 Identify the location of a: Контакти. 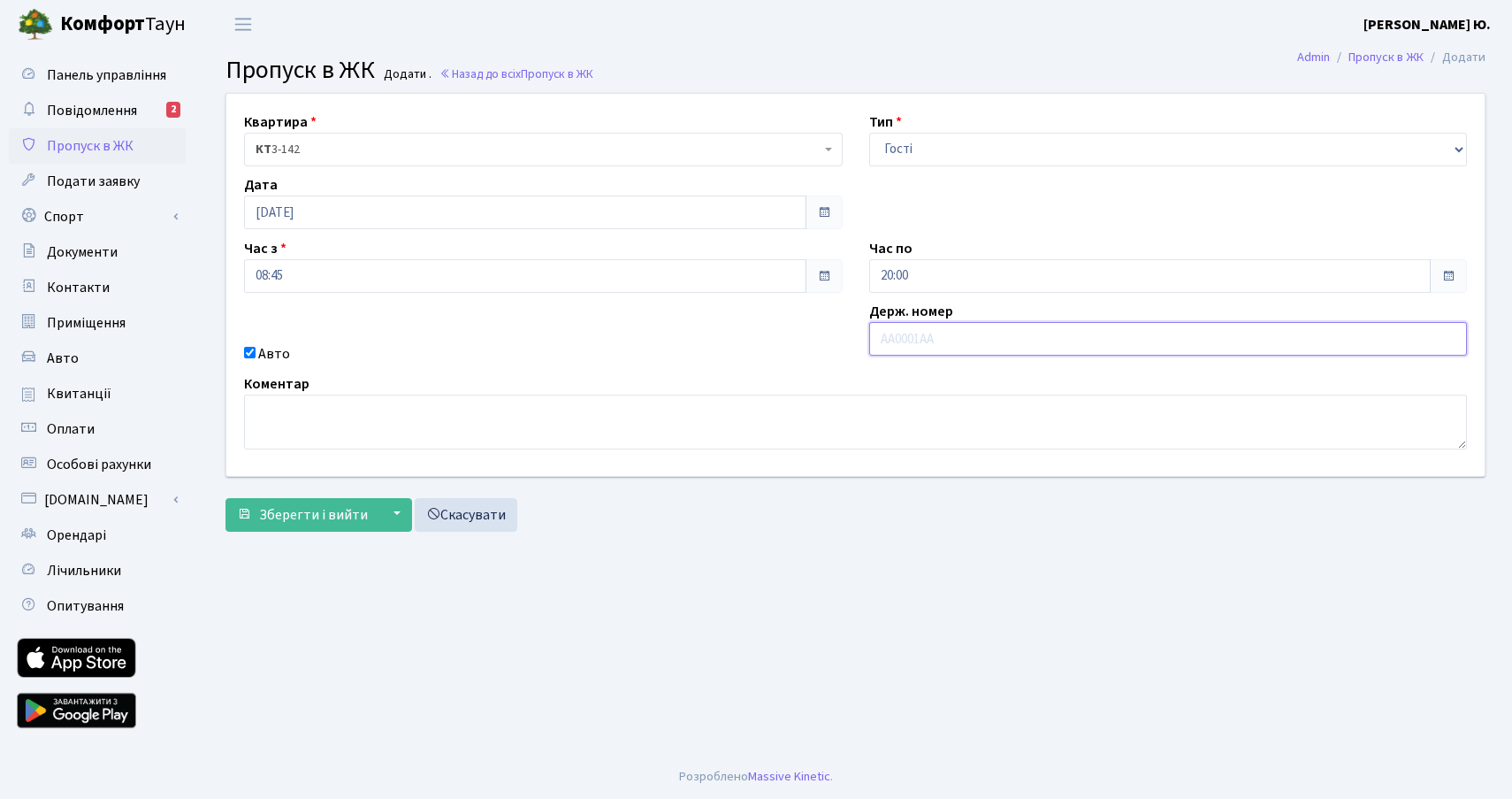
(98, 288).